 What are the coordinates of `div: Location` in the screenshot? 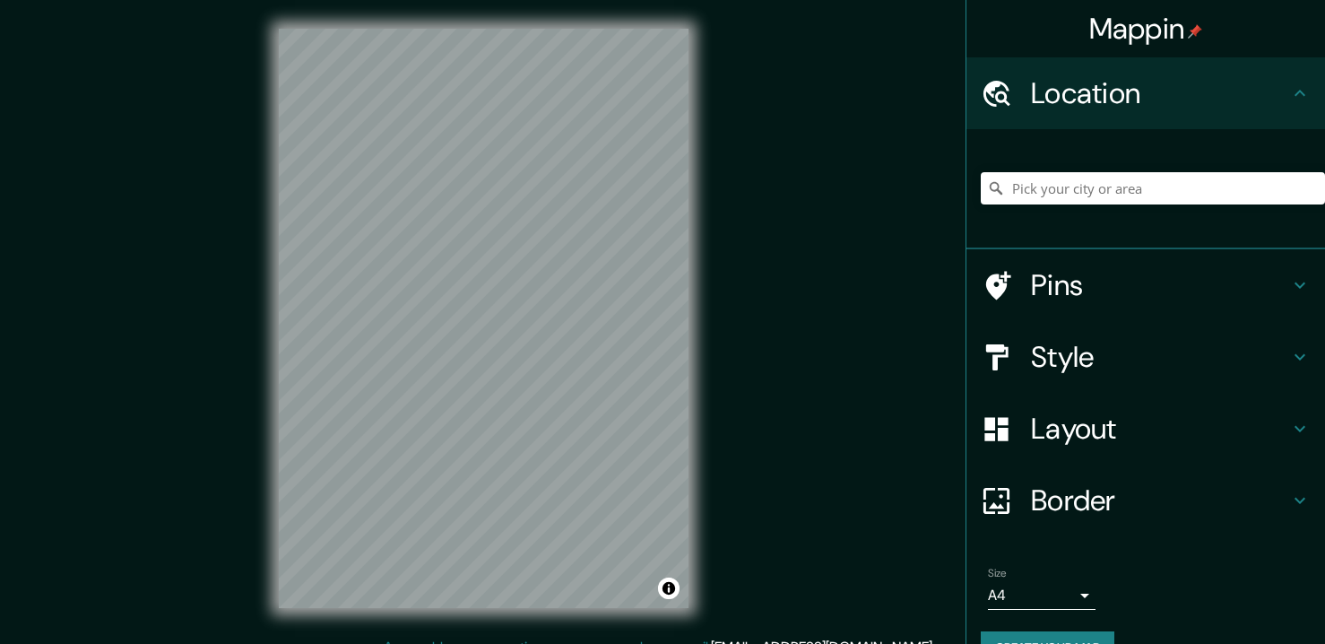 It's located at (1146, 93).